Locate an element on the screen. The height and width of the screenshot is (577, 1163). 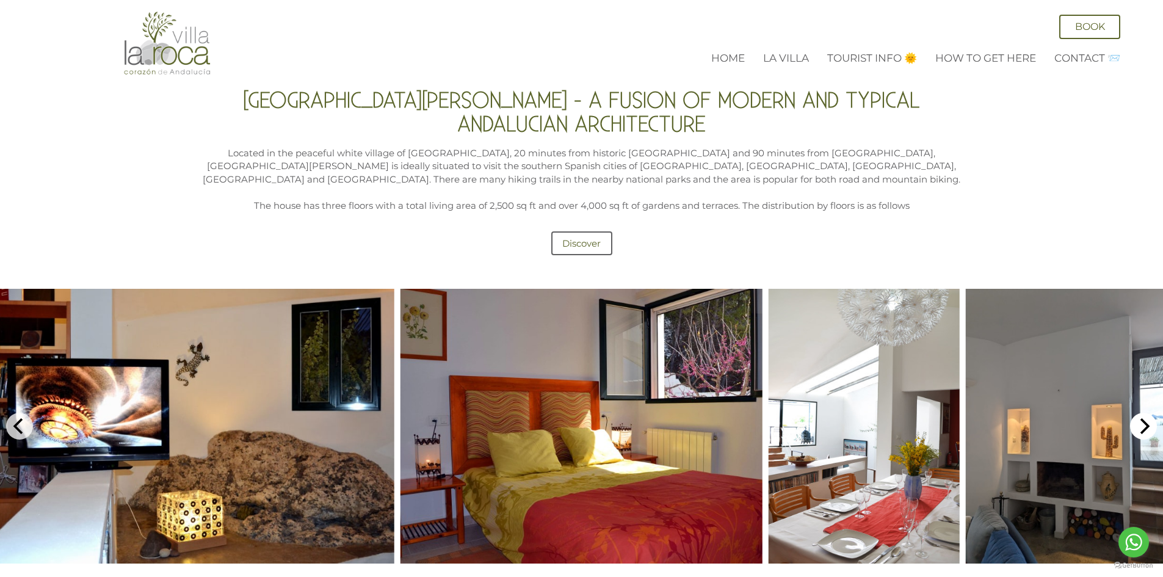
a: Book is located at coordinates (1090, 27).